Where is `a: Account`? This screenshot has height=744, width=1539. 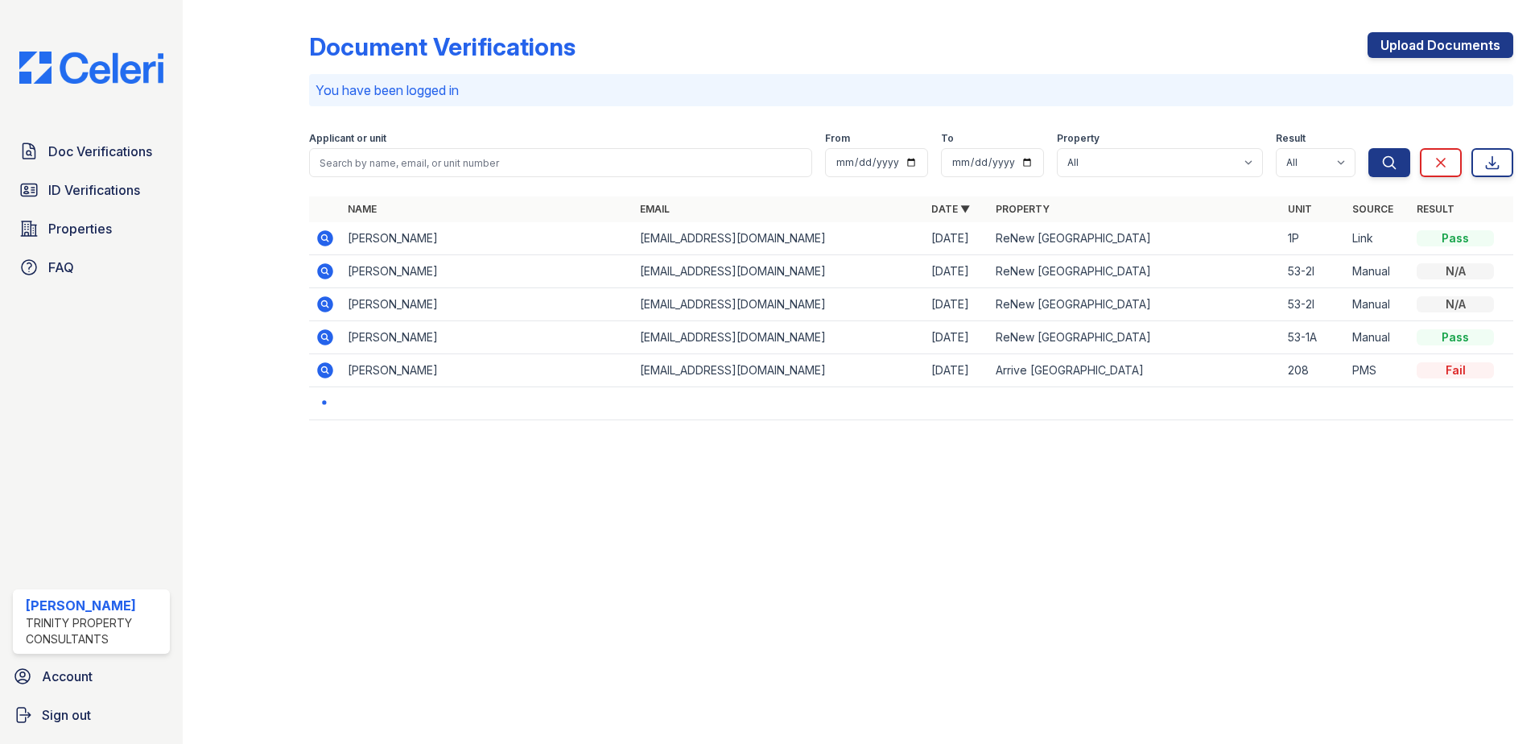 a: Account is located at coordinates (91, 676).